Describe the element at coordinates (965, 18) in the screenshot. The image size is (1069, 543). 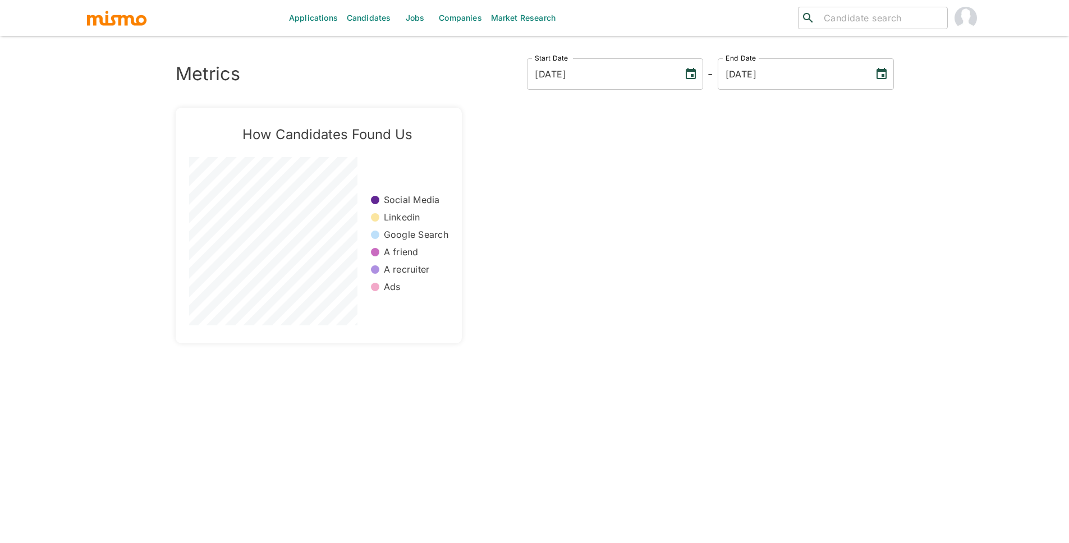
I see `img: Luis Alejandro Cortes Chacon` at that location.